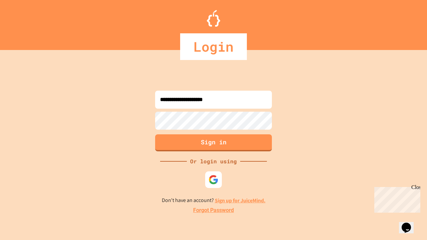 The height and width of the screenshot is (240, 427). I want to click on button: Sign in, so click(214, 143).